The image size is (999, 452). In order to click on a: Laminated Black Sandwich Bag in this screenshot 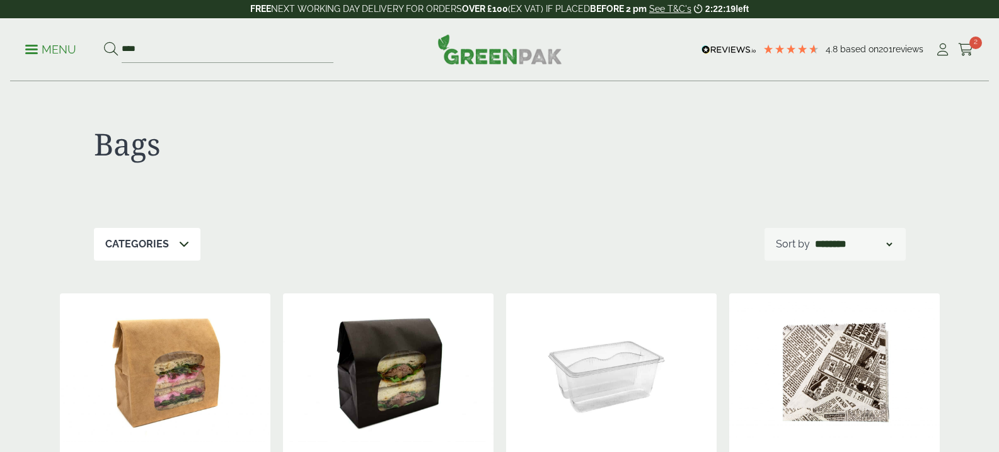, I will do `click(388, 372)`.